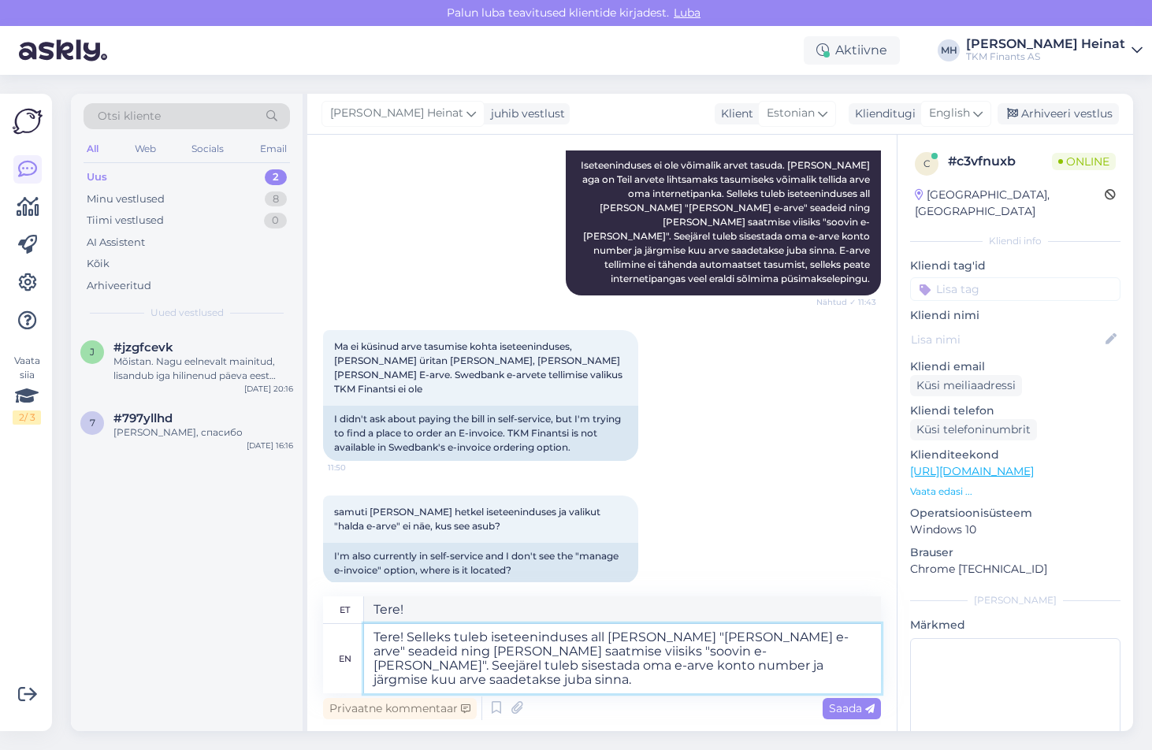 The image size is (1152, 750). Describe the element at coordinates (852, 50) in the screenshot. I see `div: Aktiivne` at that location.